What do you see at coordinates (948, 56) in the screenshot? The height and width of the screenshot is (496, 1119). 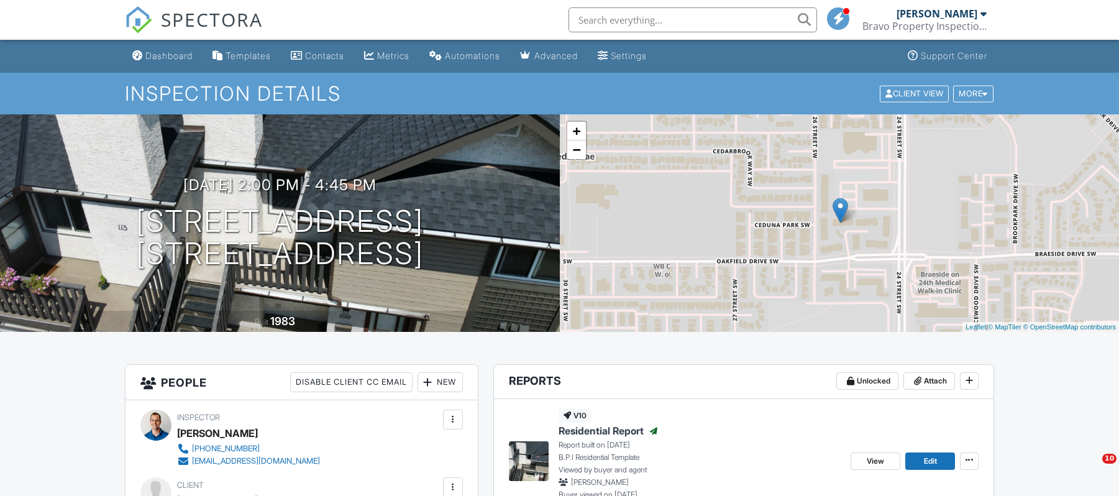 I see `a: Support Center` at bounding box center [948, 56].